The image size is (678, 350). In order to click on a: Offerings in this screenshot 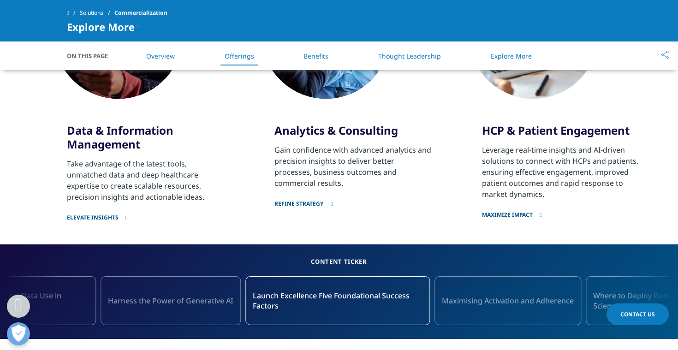, I will do `click(239, 56)`.